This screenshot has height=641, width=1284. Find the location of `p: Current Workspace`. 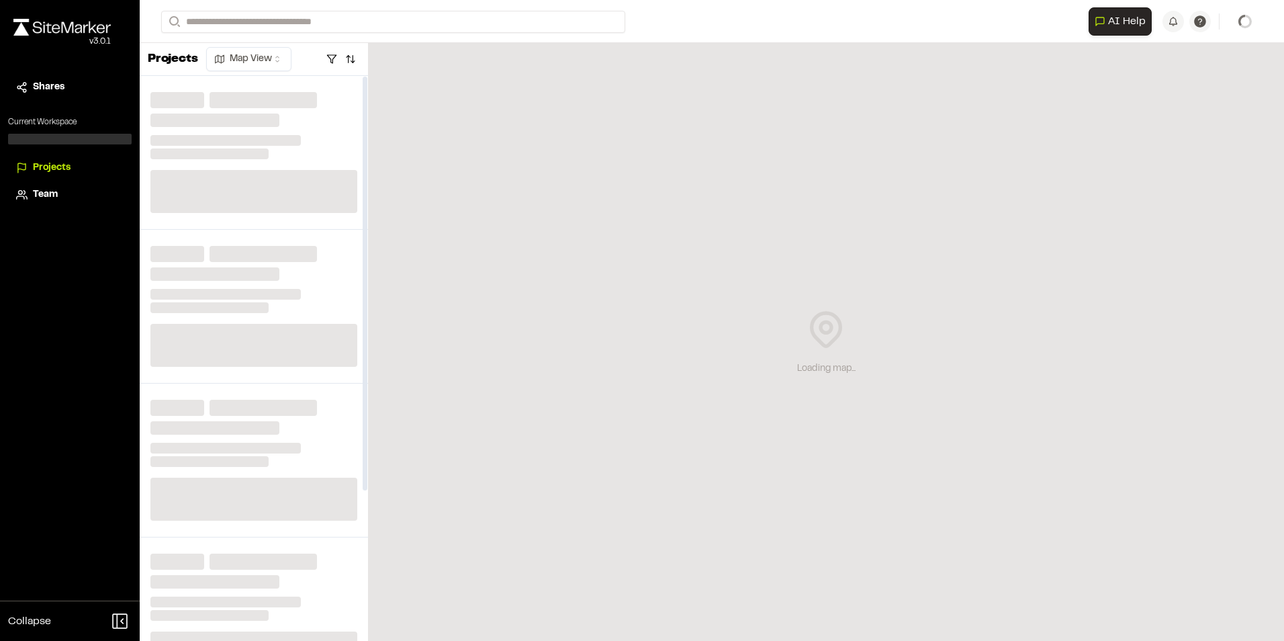

p: Current Workspace is located at coordinates (70, 122).